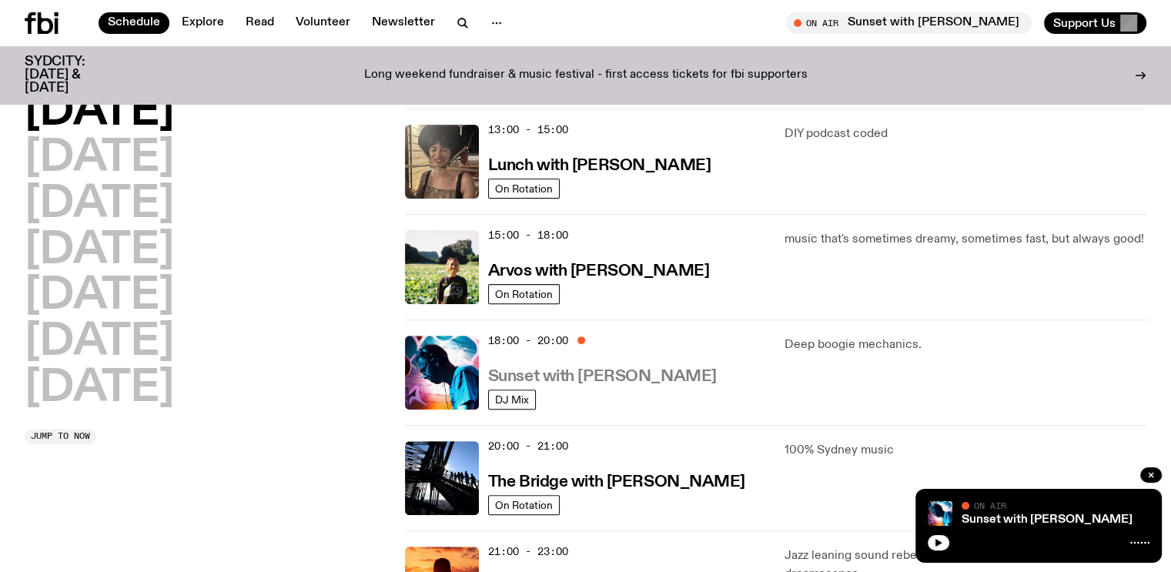 The image size is (1171, 572). What do you see at coordinates (528, 551) in the screenshot?
I see `span: 21:00 - 23:00` at bounding box center [528, 551].